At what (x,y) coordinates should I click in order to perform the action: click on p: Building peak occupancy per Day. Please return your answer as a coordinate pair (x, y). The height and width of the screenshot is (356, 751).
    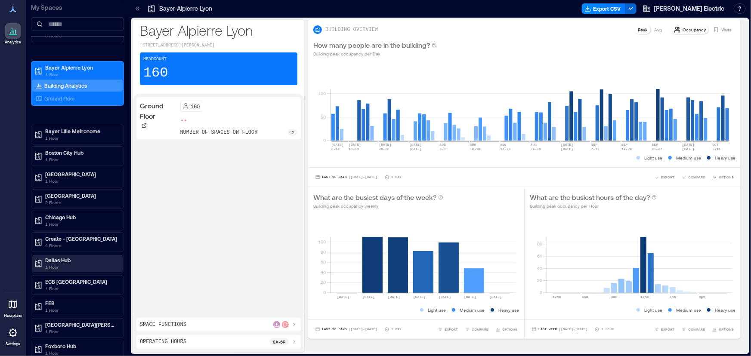
    Looking at the image, I should click on (375, 54).